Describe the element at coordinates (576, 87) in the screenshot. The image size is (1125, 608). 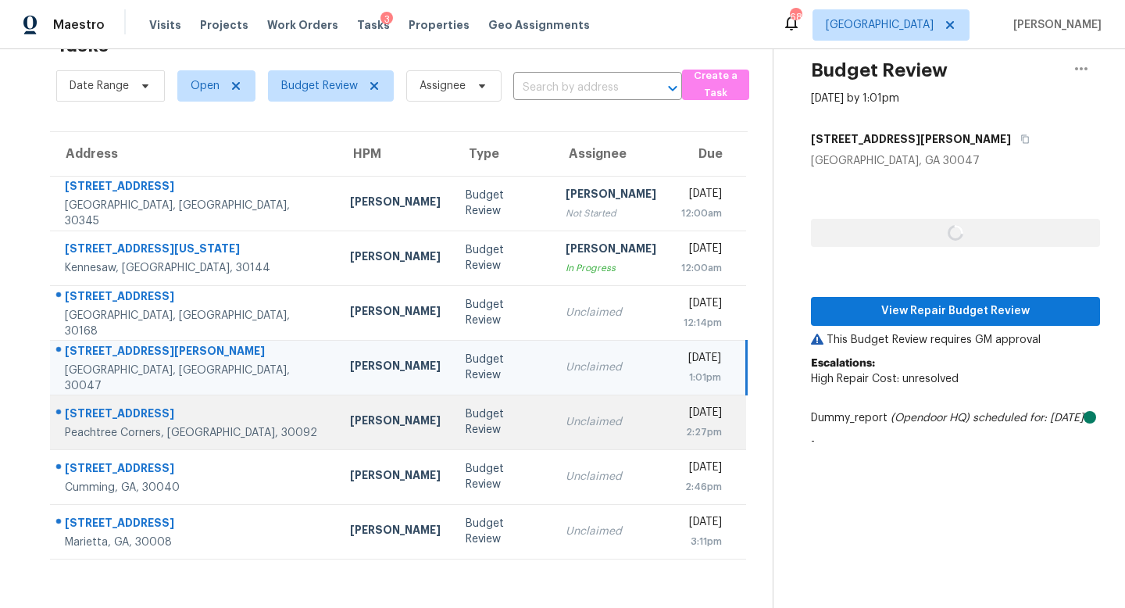
I see `input: Search by address` at that location.